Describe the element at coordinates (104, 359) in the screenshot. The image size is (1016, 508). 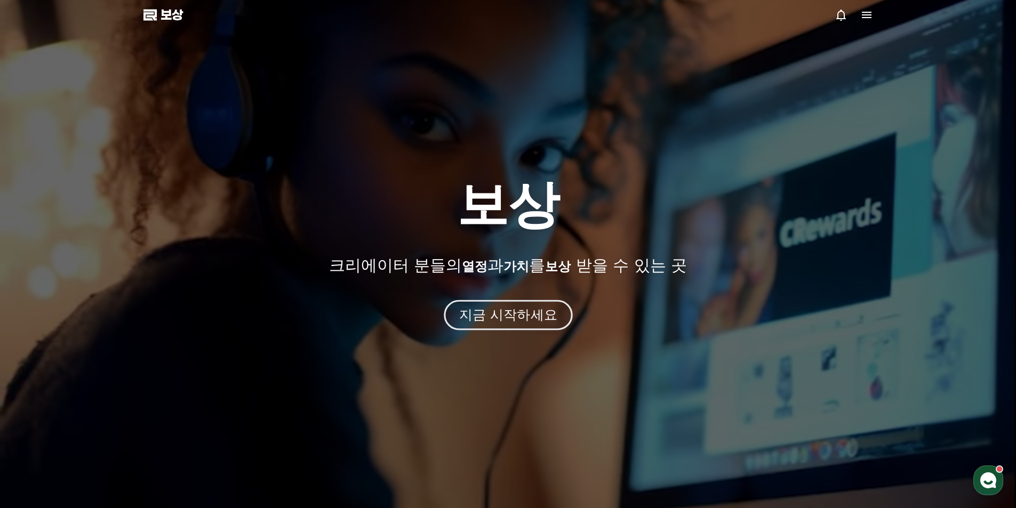
I see `span: 대화` at that location.